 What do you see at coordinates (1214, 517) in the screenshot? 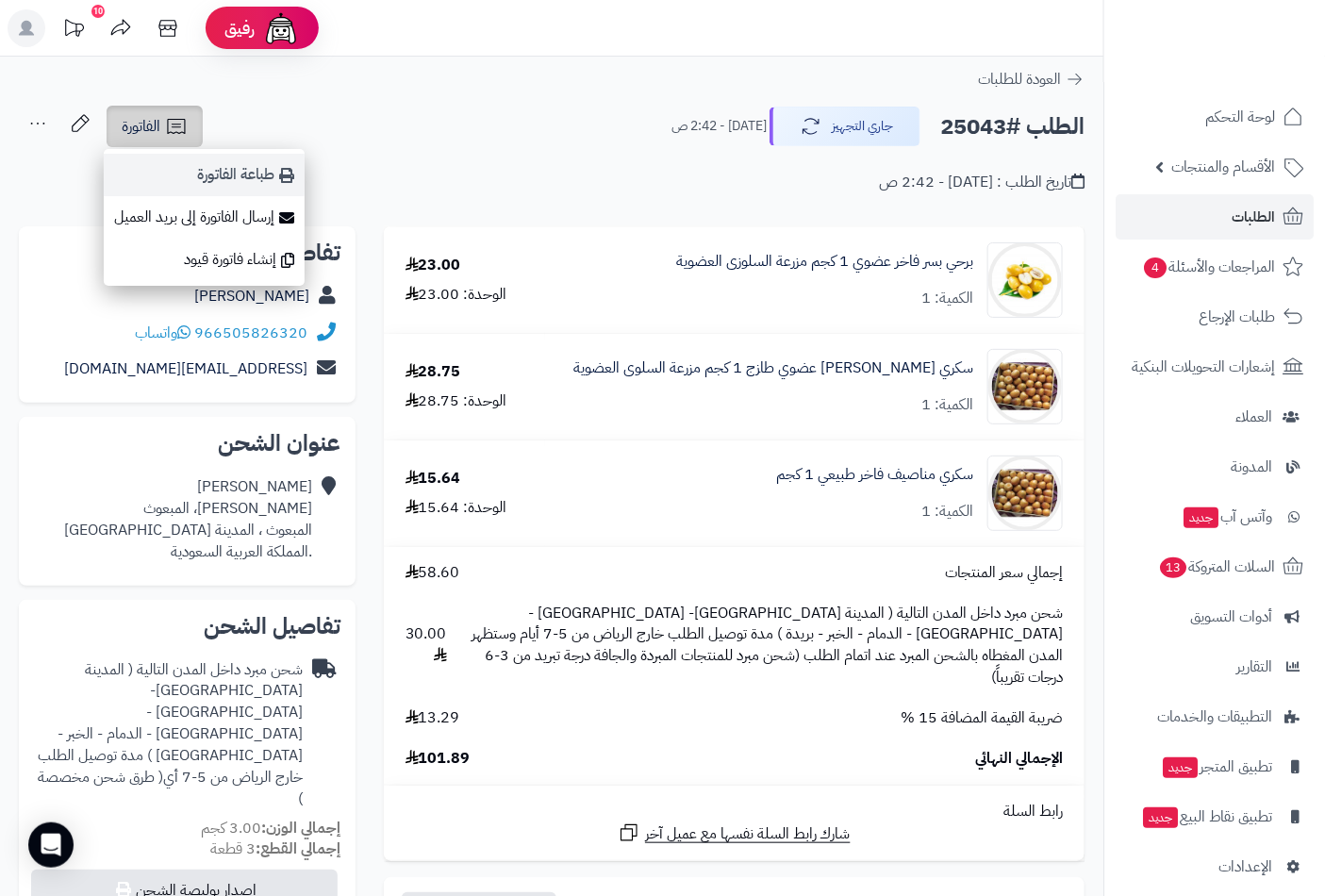
I see `a: وآتس آبجديد` at bounding box center [1214, 517].